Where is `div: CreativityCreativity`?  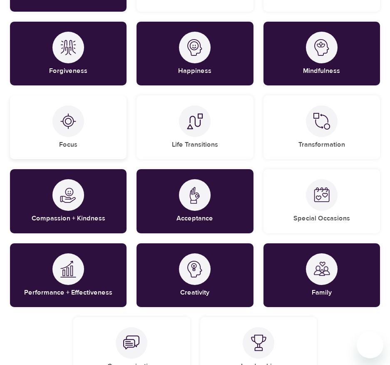 div: CreativityCreativity is located at coordinates (195, 275).